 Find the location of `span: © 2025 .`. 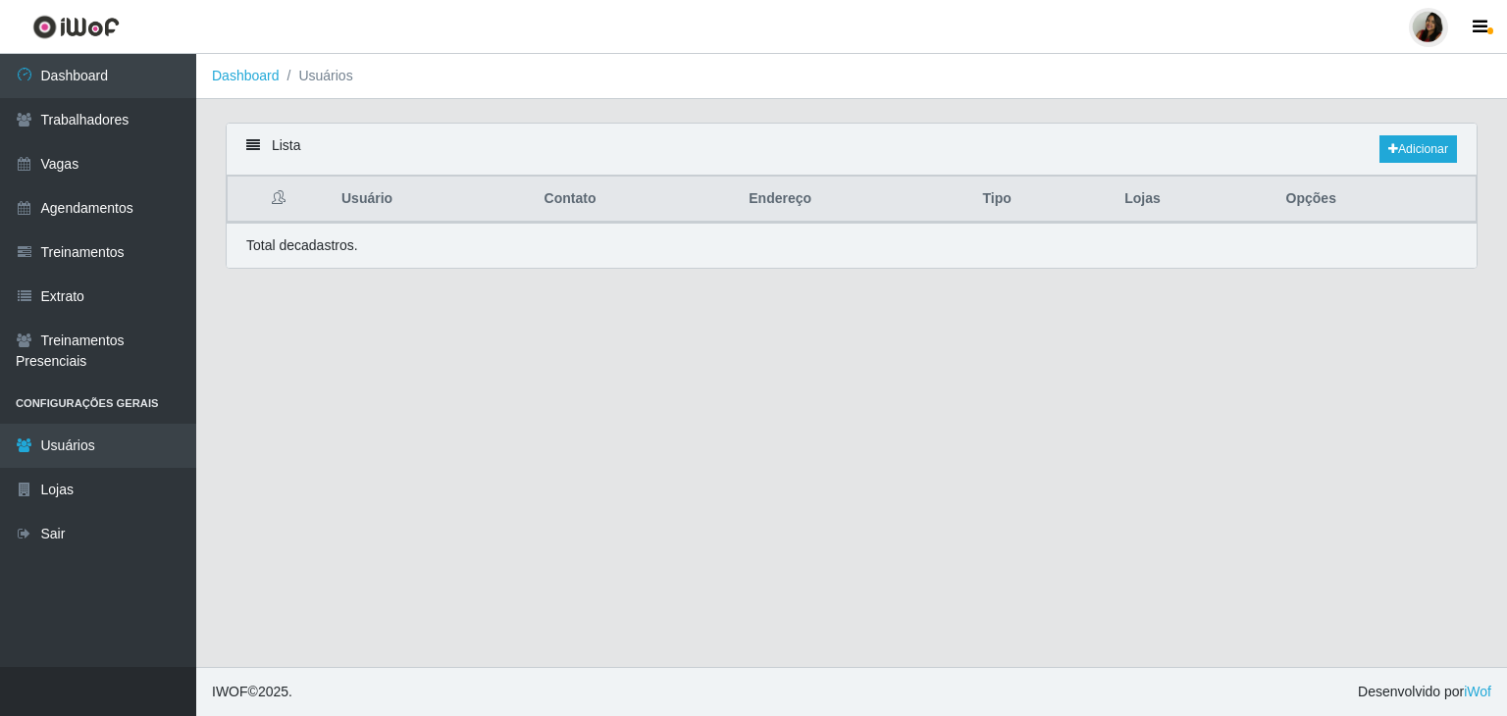

span: © 2025 . is located at coordinates (252, 692).